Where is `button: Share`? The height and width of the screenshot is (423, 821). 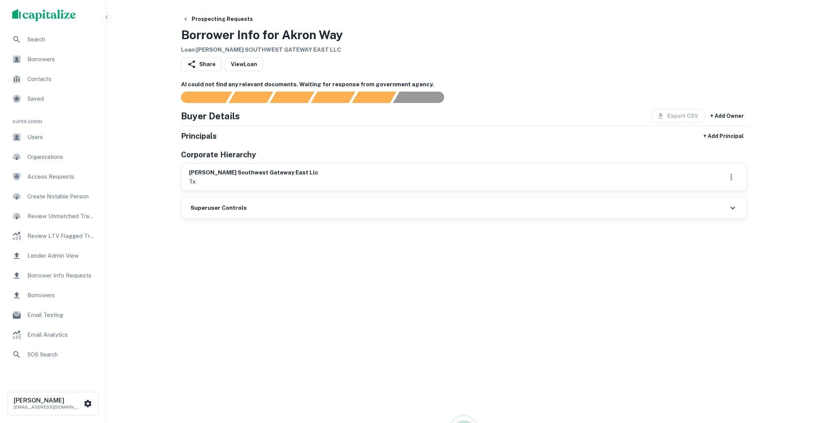
button: Share is located at coordinates (201, 64).